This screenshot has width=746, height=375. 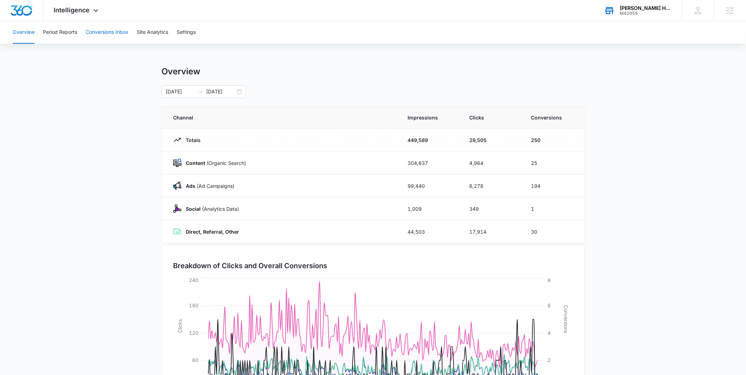 I want to click on span: swap-right, so click(x=200, y=92).